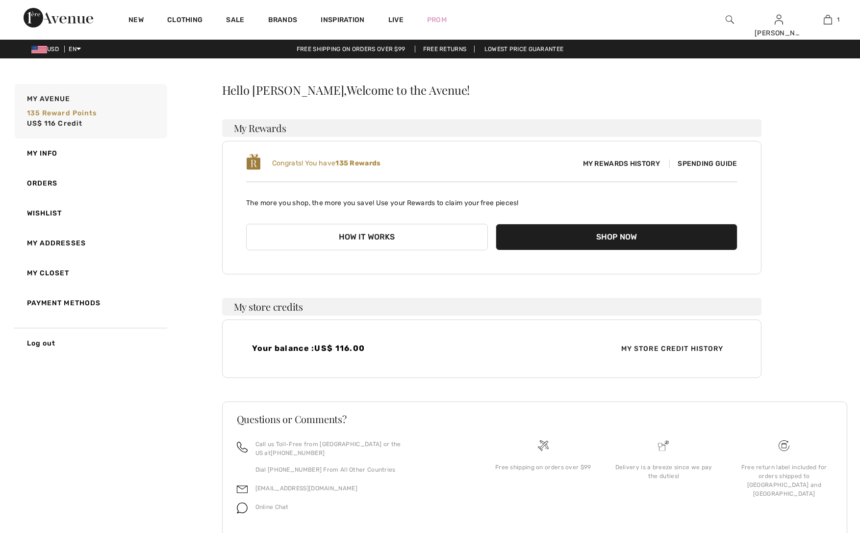 This screenshot has height=533, width=860. What do you see at coordinates (779, 19) in the screenshot?
I see `a: Sign In` at bounding box center [779, 19].